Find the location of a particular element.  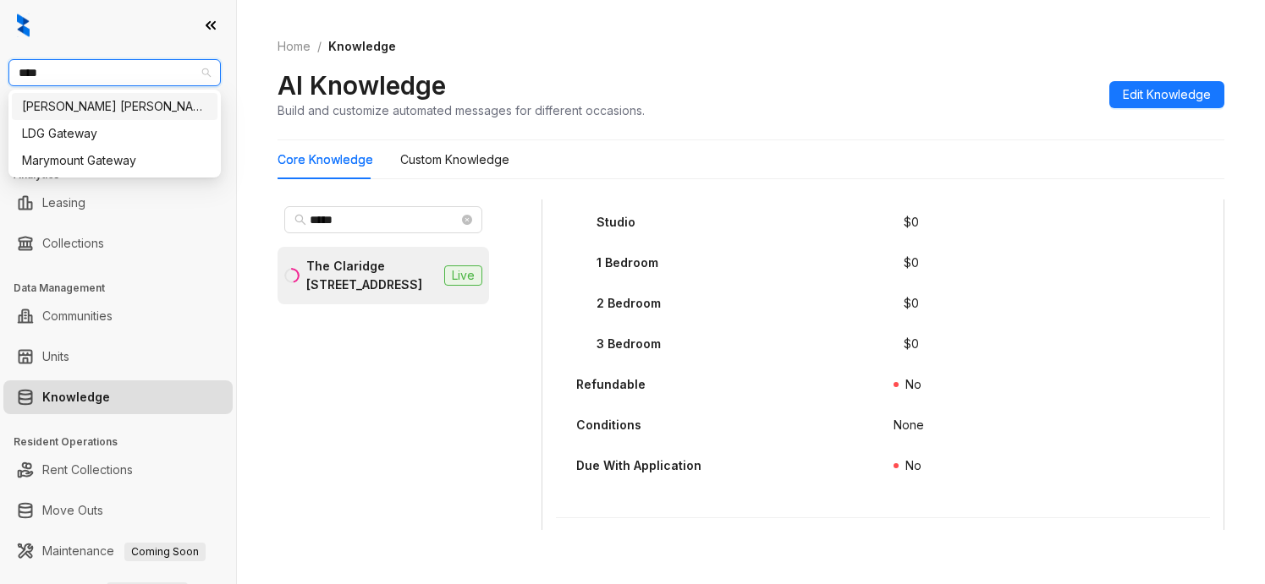

div: Core Knowledge is located at coordinates (325, 160).